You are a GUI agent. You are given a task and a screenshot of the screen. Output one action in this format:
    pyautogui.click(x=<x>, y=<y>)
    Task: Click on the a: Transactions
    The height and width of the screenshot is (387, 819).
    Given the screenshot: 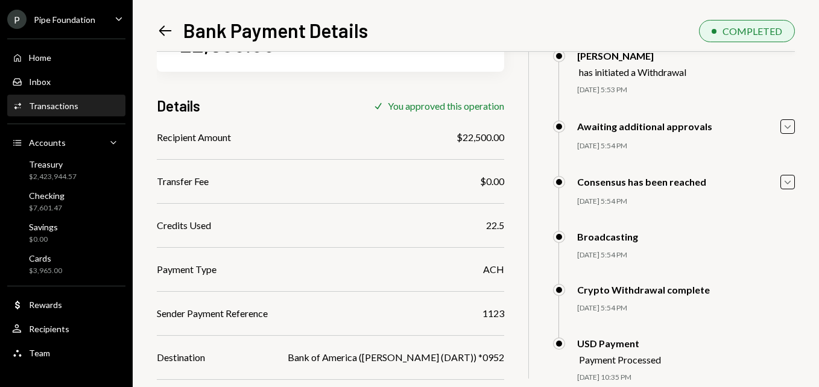 What is the action you would take?
    pyautogui.click(x=66, y=106)
    